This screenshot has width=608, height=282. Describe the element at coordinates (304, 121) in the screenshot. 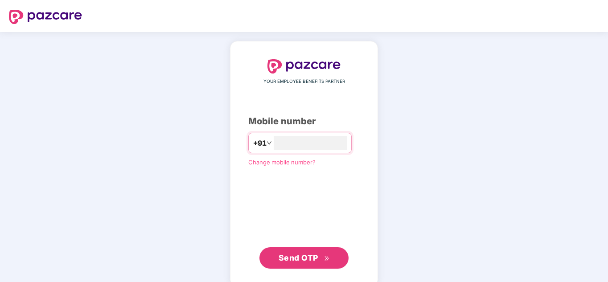

I see `div: Mobile number` at that location.